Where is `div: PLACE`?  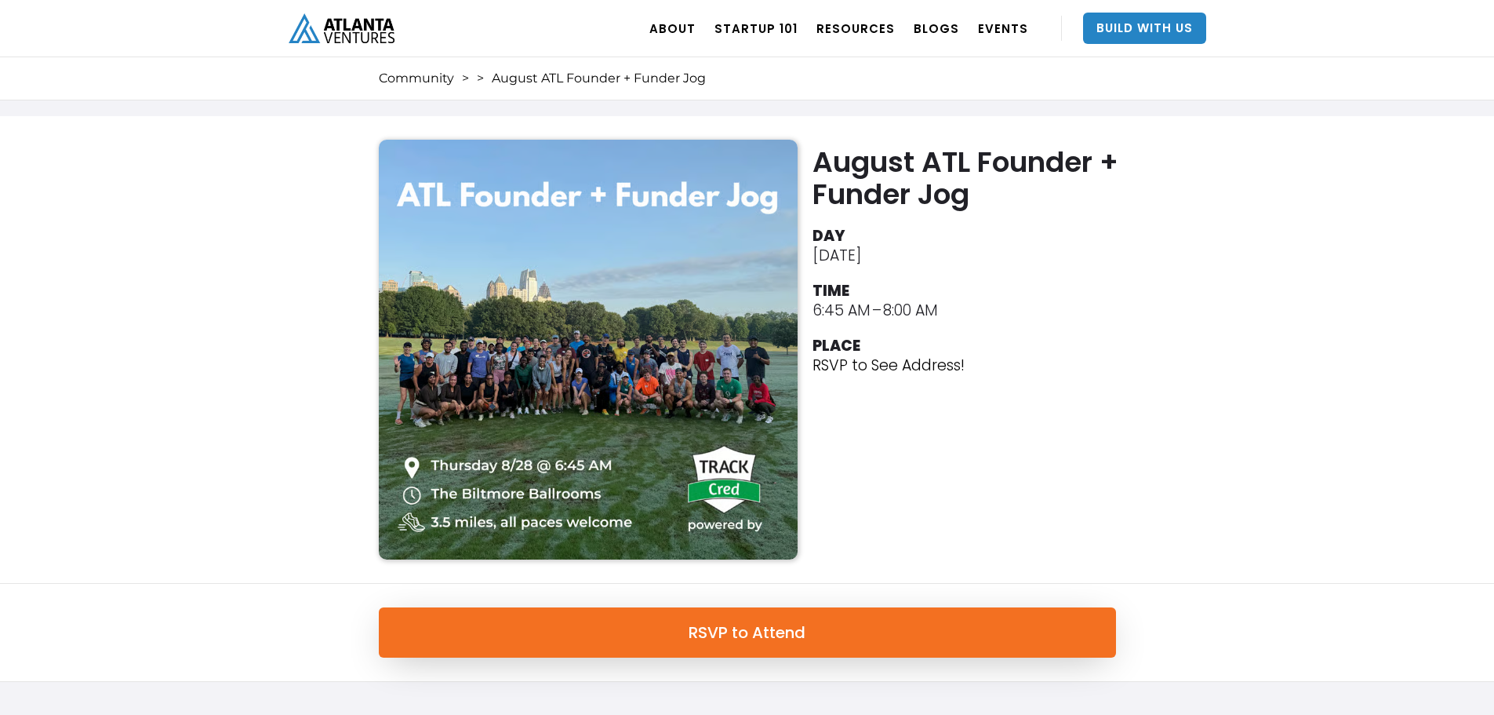 div: PLACE is located at coordinates (836, 345).